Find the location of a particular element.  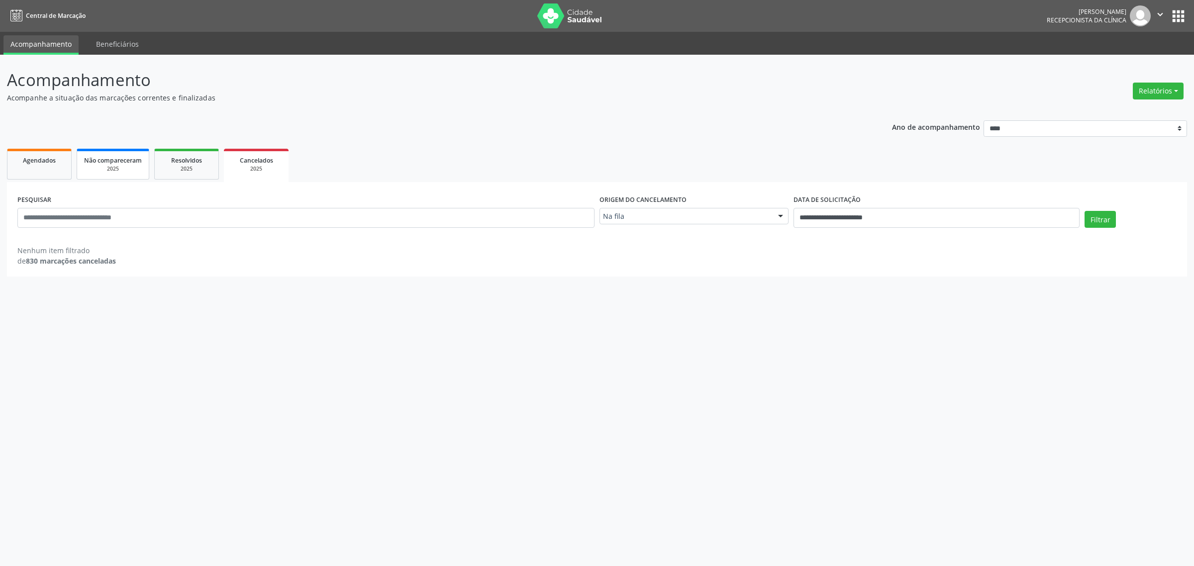

p: Acompanhe a situação das marcações correntes e finalizadas is located at coordinates (420, 98).